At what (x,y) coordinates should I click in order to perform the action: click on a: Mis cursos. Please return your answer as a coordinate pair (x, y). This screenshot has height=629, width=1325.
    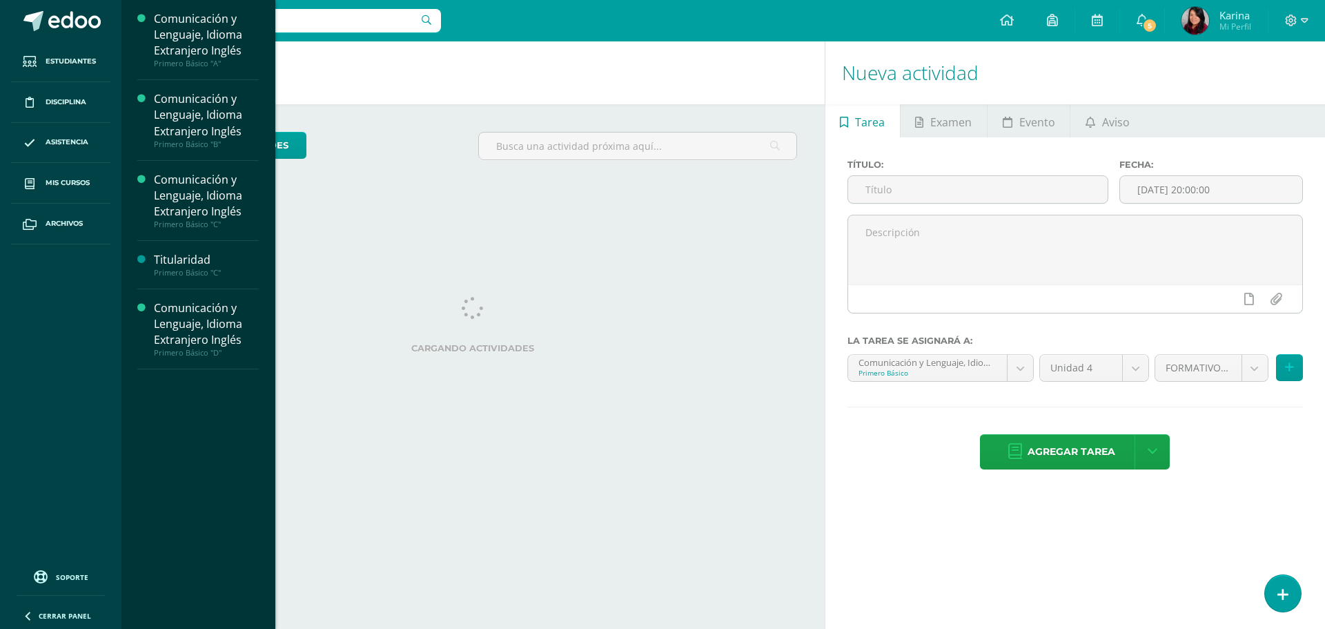
    Looking at the image, I should click on (61, 183).